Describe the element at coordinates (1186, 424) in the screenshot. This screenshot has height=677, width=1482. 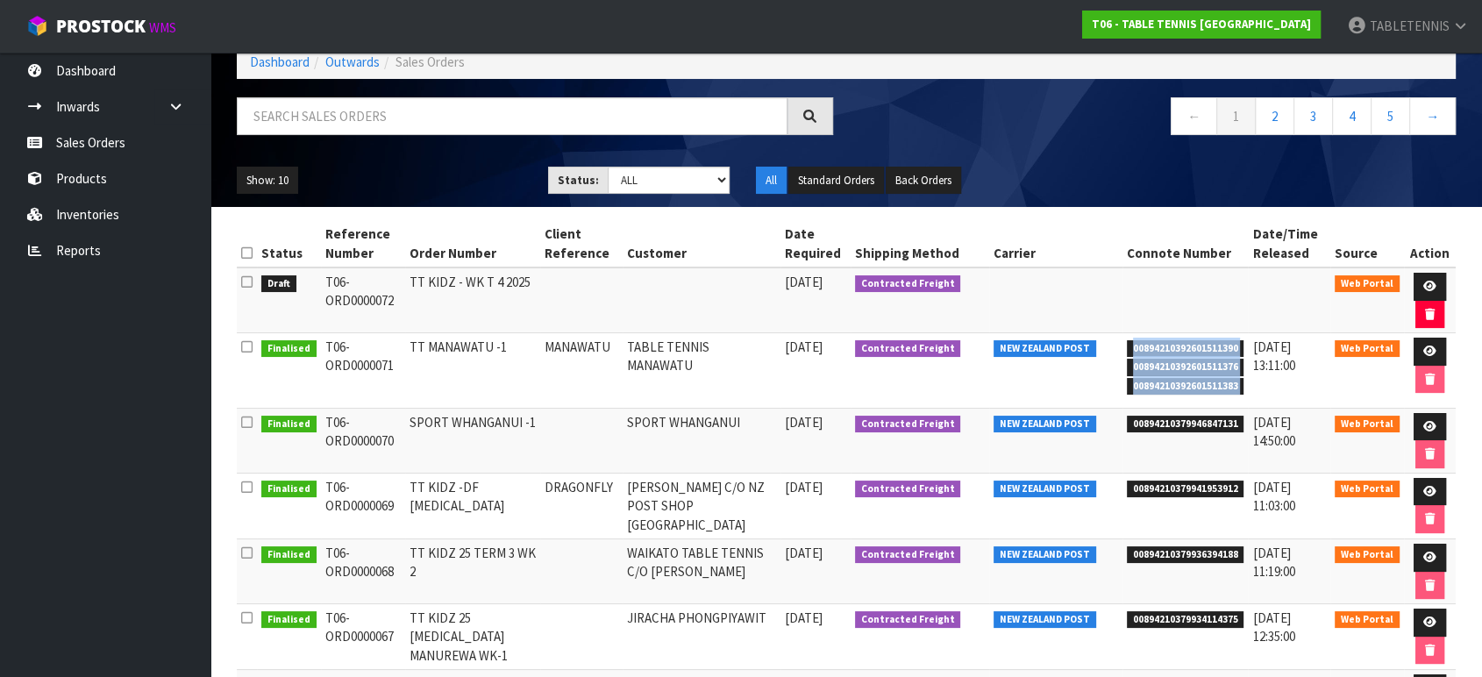
I see `span: 00894210379946847131` at that location.